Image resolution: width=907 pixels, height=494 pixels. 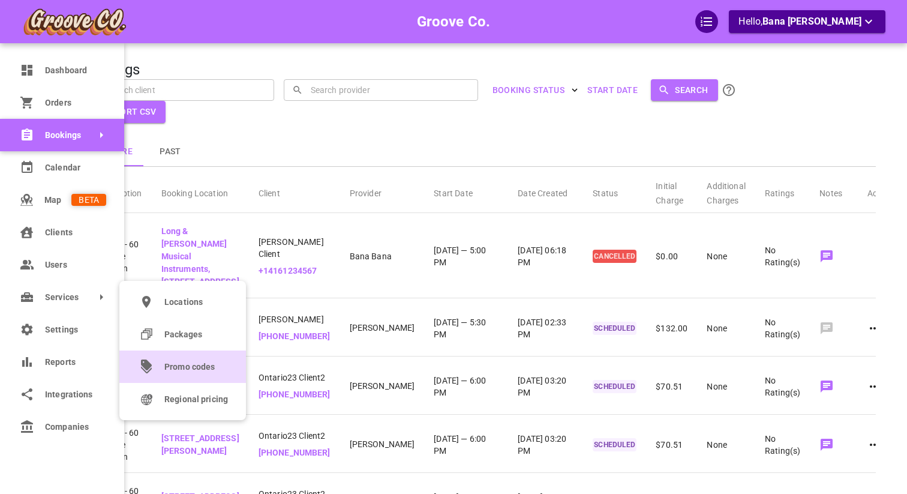 I want to click on a: Regional pricing, so click(x=182, y=399).